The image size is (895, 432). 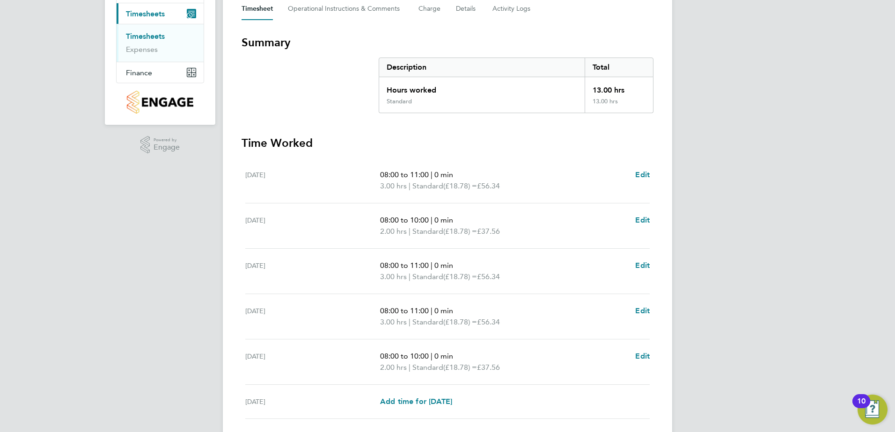 I want to click on span: Powered by, so click(x=167, y=140).